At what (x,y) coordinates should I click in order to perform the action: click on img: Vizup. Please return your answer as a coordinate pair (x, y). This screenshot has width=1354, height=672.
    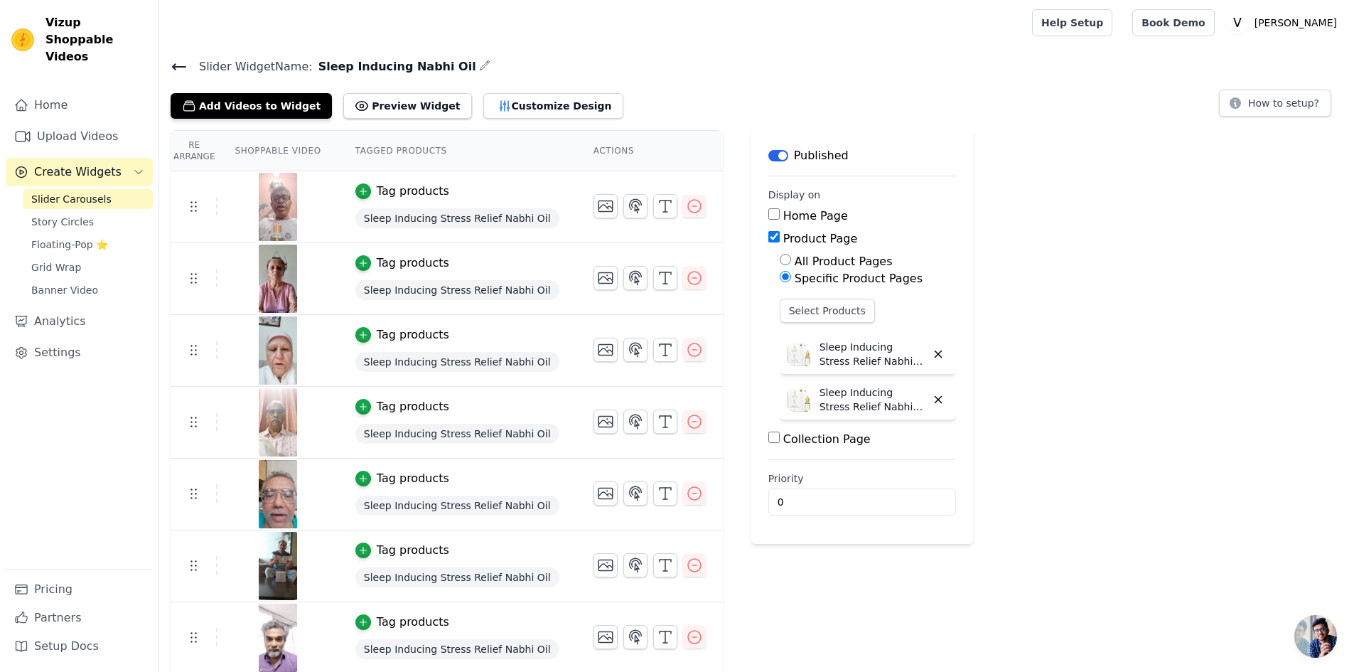
    Looking at the image, I should click on (23, 40).